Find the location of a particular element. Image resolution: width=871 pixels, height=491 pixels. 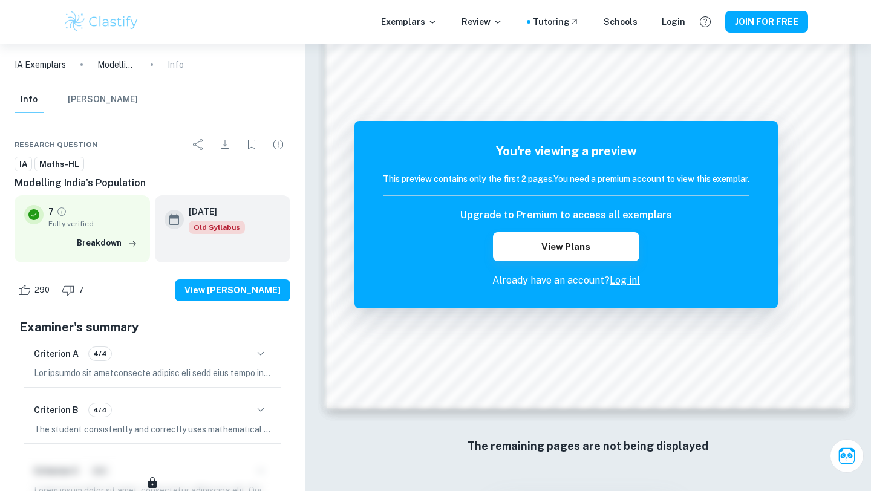

h6: Modelling India’s Population is located at coordinates (152, 183).